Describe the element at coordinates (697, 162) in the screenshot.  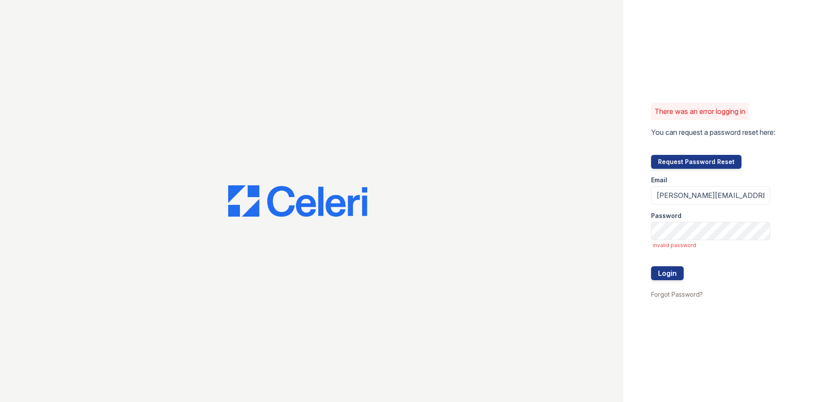
I see `button: Request Password Reset` at that location.